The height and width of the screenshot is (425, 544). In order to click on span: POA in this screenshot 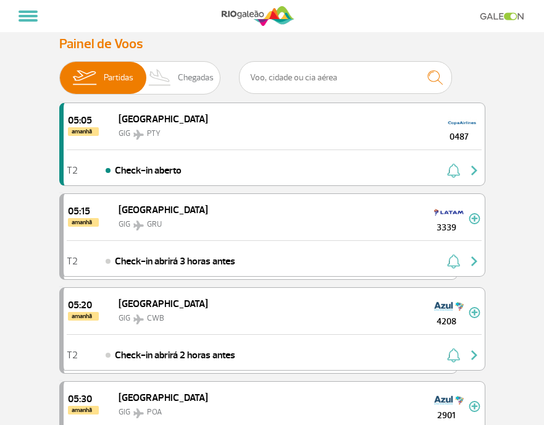, I will do `click(155, 412)`.